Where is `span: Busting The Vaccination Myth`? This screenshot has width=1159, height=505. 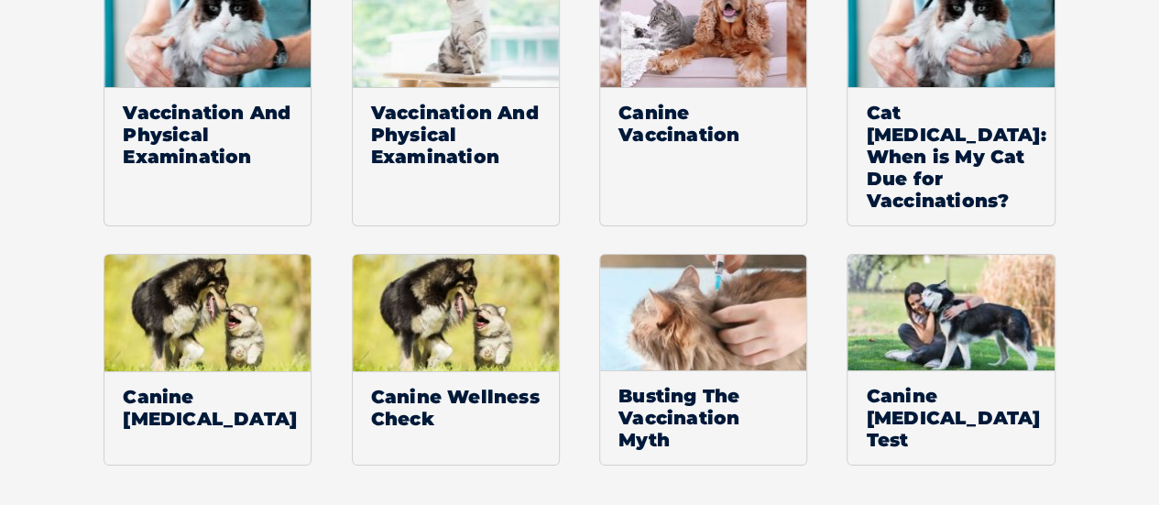 span: Busting The Vaccination Myth is located at coordinates (703, 417).